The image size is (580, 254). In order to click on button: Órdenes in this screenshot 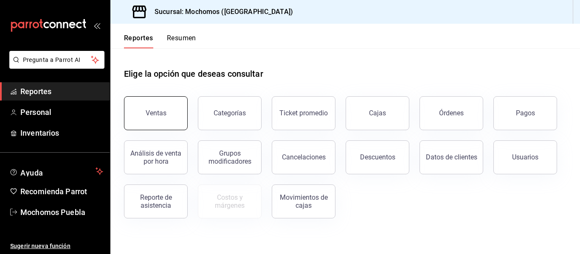, I will do `click(451, 113)`.